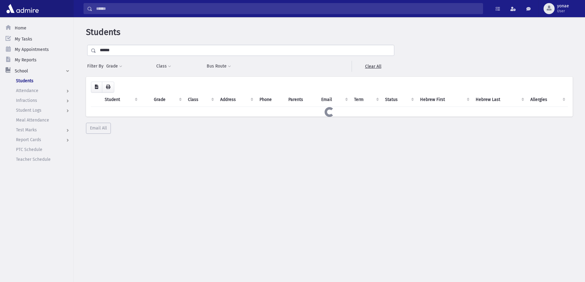 This screenshot has width=585, height=282. I want to click on span: Teacher Schedule, so click(33, 159).